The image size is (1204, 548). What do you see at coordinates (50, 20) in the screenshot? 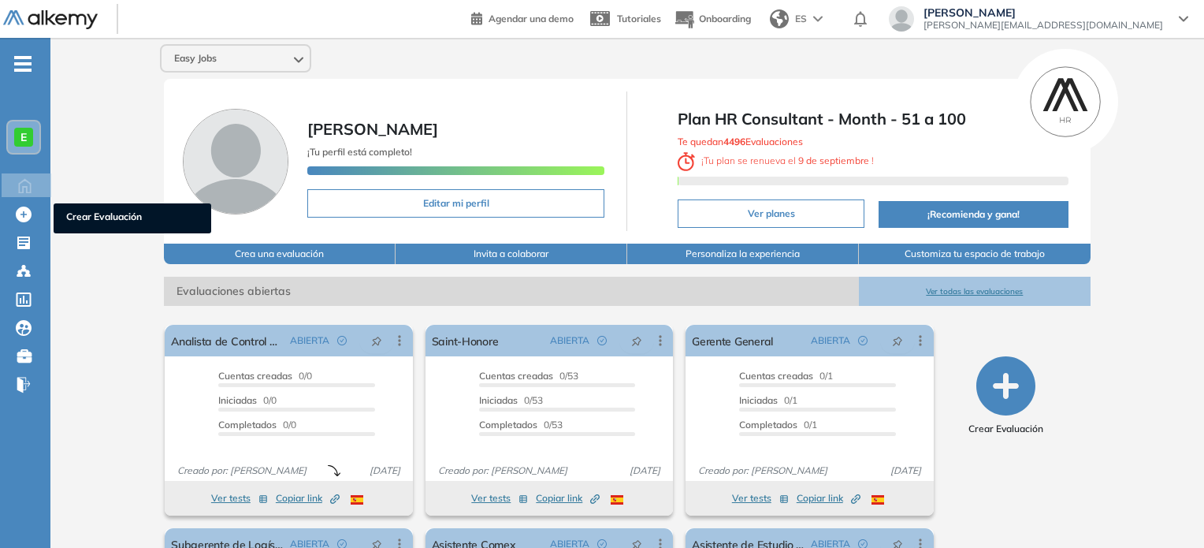
I see `img: Logo` at bounding box center [50, 20].